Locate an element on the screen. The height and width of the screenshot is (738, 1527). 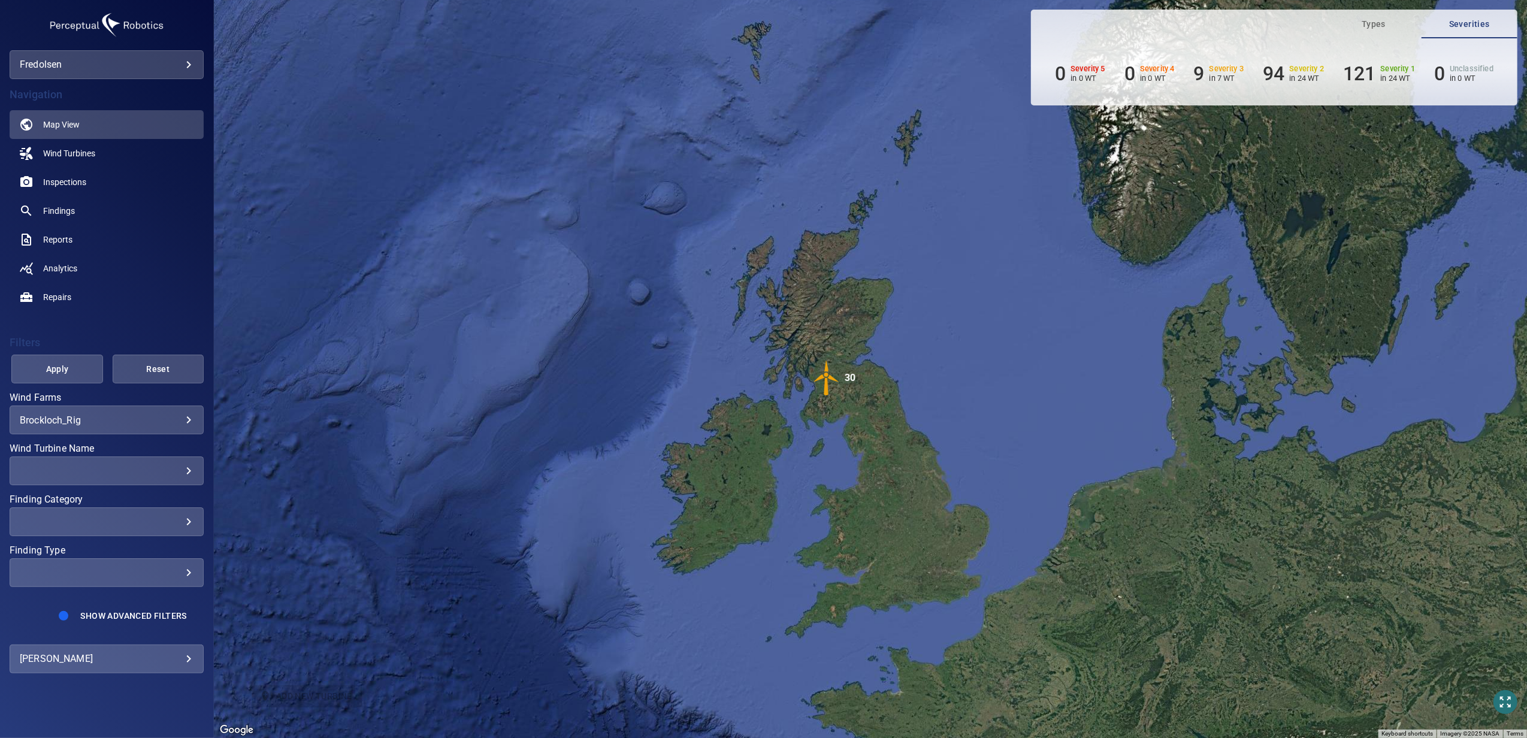
span: Findings is located at coordinates (59, 211).